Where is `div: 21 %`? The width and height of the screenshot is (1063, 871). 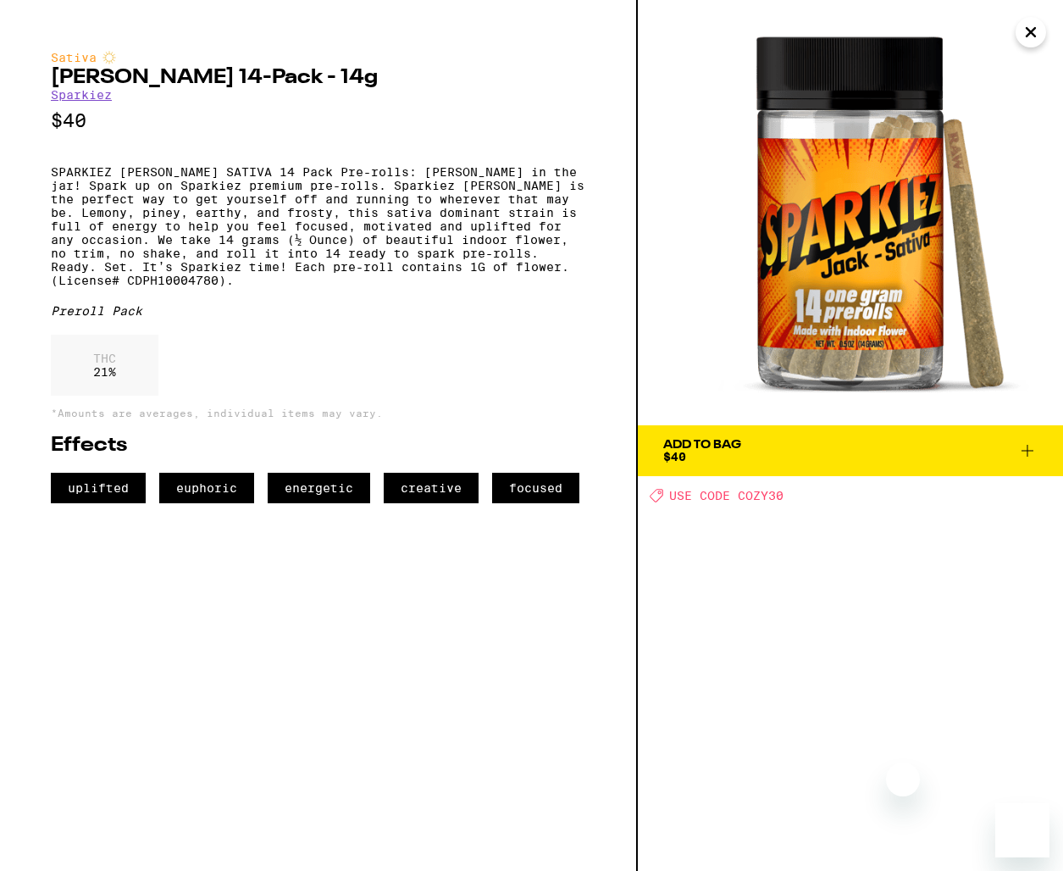 div: 21 % is located at coordinates (104, 365).